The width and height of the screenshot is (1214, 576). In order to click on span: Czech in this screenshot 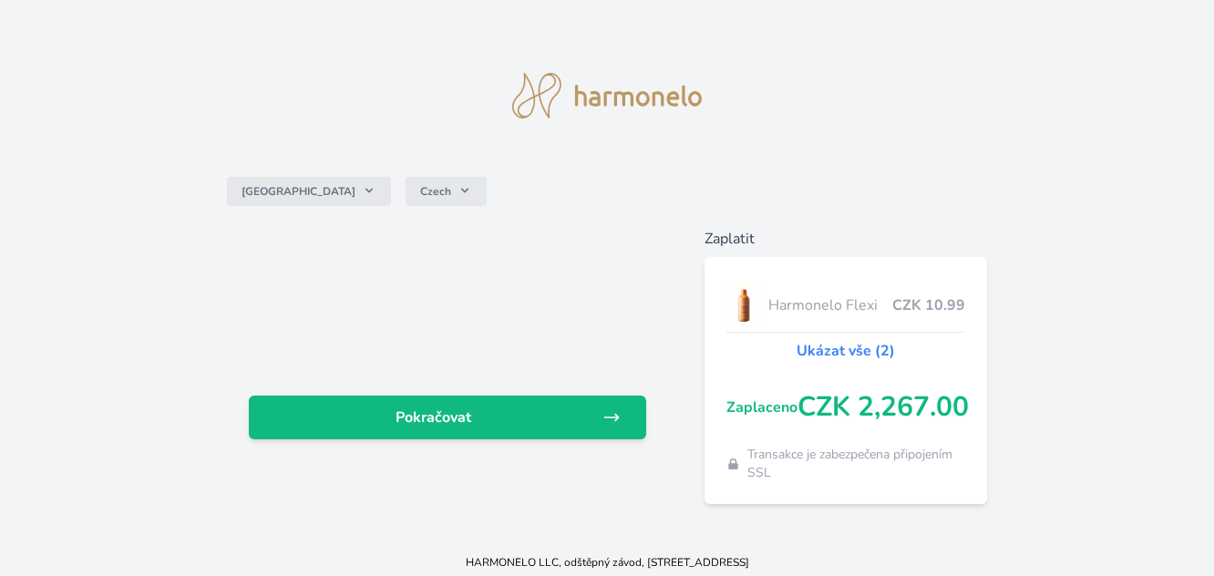, I will do `click(436, 191)`.